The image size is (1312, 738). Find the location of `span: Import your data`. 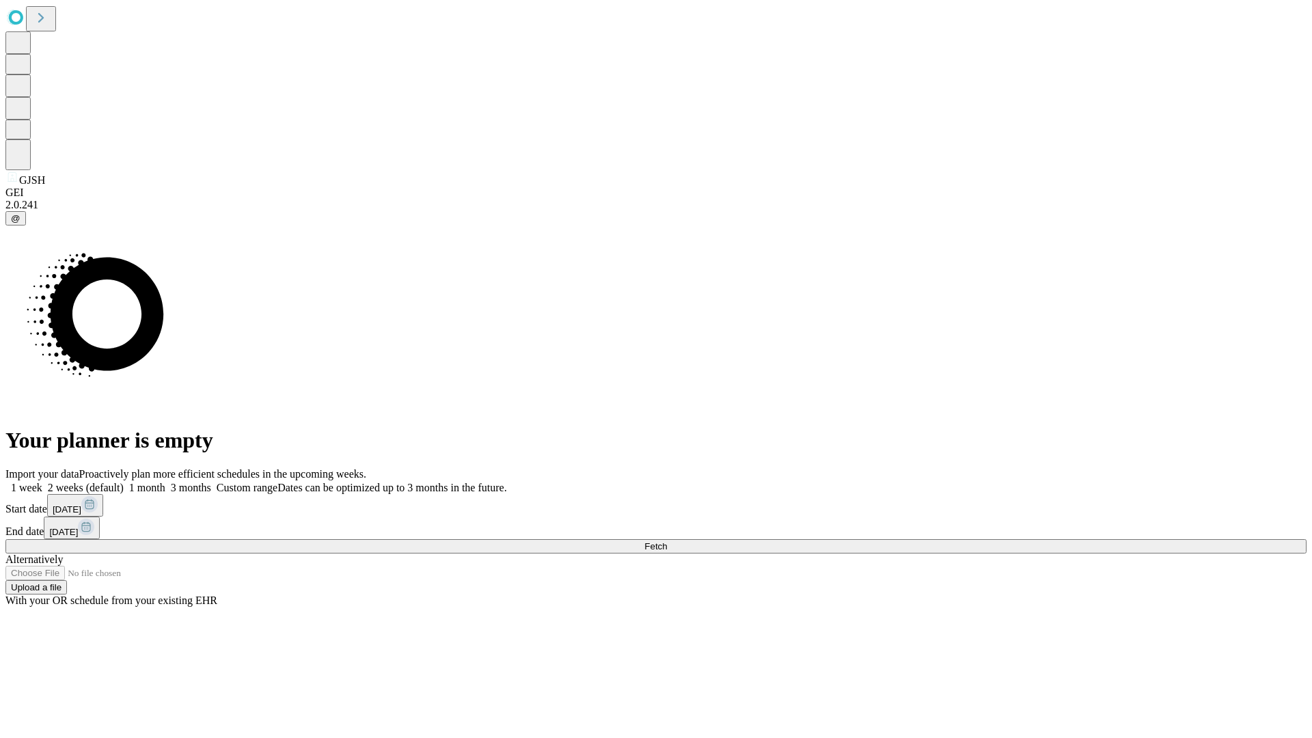

span: Import your data is located at coordinates (42, 474).